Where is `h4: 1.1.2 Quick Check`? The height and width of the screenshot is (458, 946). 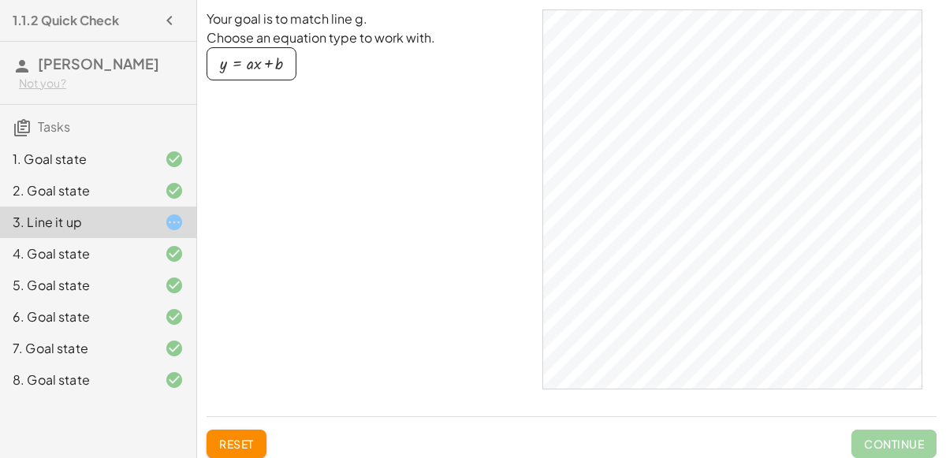 h4: 1.1.2 Quick Check is located at coordinates (65, 20).